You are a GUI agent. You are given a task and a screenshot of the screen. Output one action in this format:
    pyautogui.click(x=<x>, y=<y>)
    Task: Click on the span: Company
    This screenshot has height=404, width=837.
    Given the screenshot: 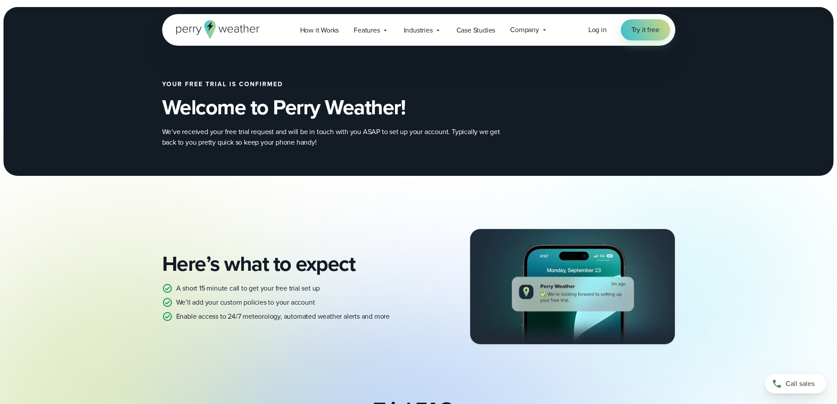 What is the action you would take?
    pyautogui.click(x=525, y=30)
    